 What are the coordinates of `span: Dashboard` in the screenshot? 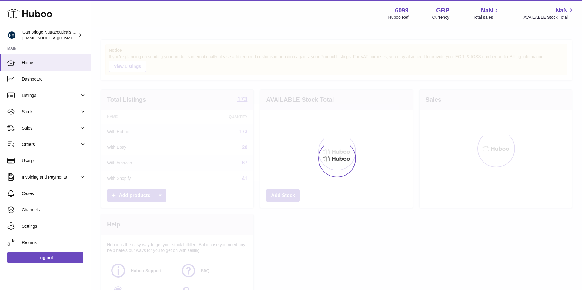 It's located at (54, 79).